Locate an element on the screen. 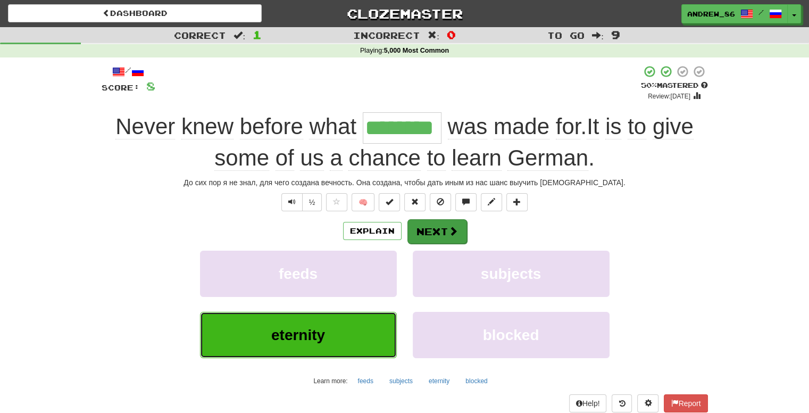 The width and height of the screenshot is (809, 413). button: Next is located at coordinates (437, 231).